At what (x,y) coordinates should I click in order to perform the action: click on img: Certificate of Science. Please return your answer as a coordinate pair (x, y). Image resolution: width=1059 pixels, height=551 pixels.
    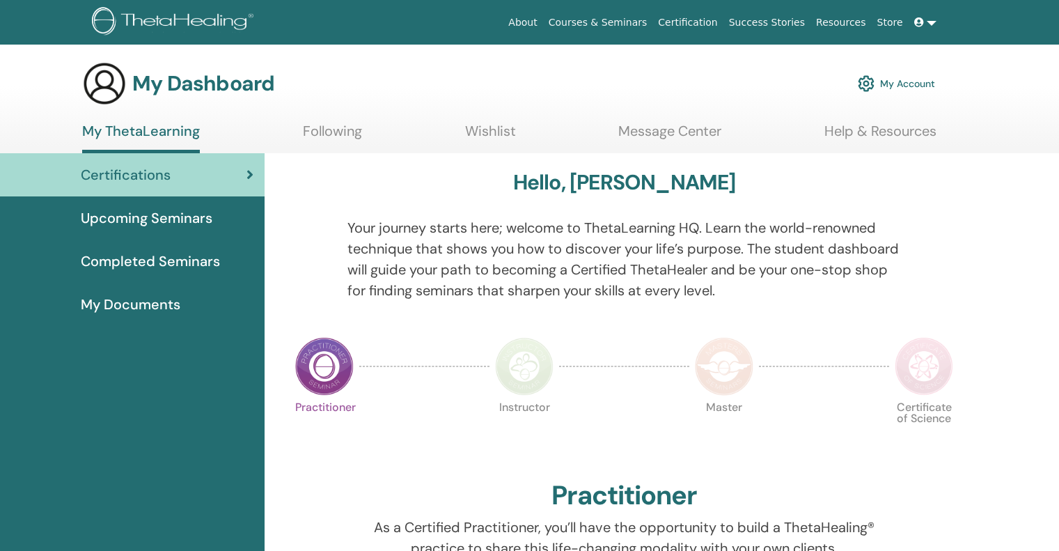
    Looking at the image, I should click on (924, 366).